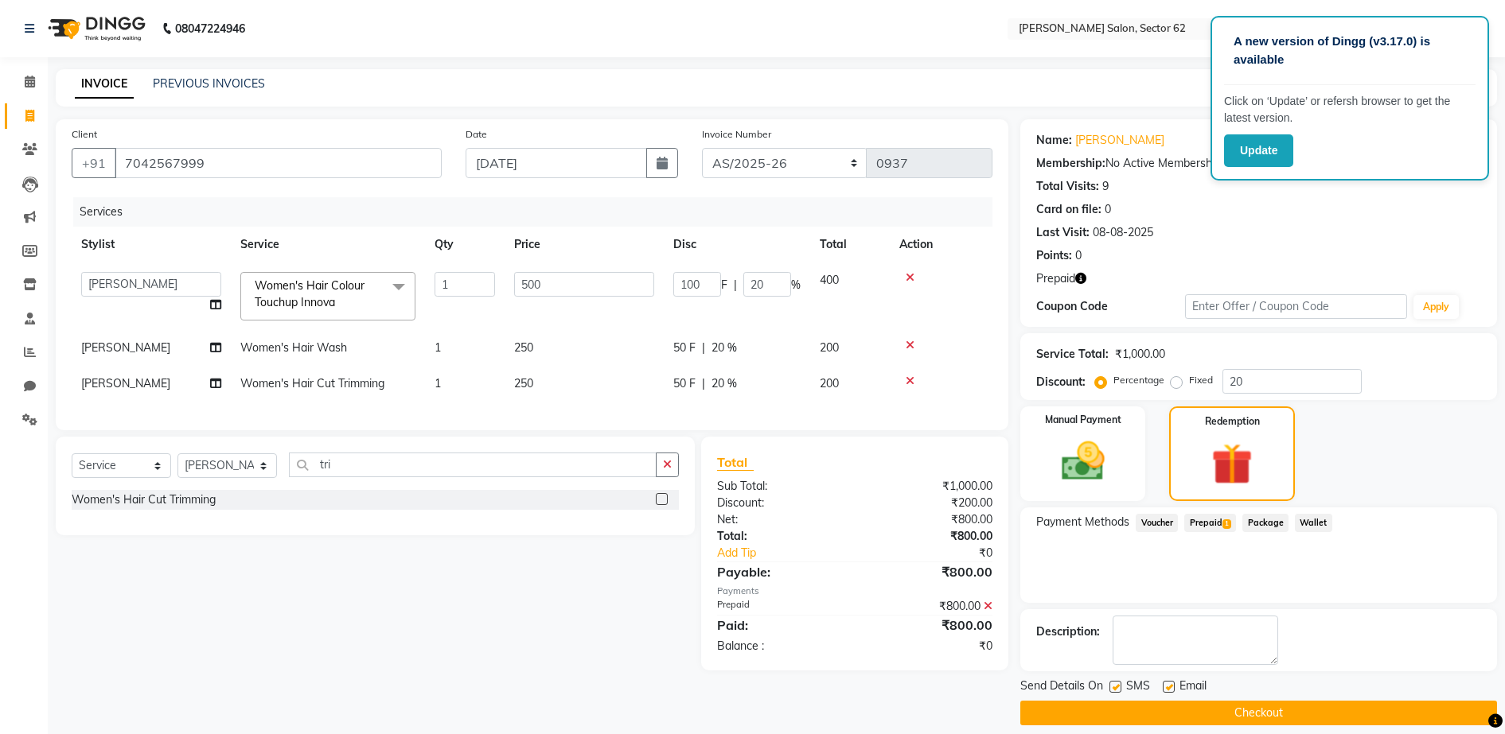  Describe the element at coordinates (1054, 255) in the screenshot. I see `div: Points:` at that location.